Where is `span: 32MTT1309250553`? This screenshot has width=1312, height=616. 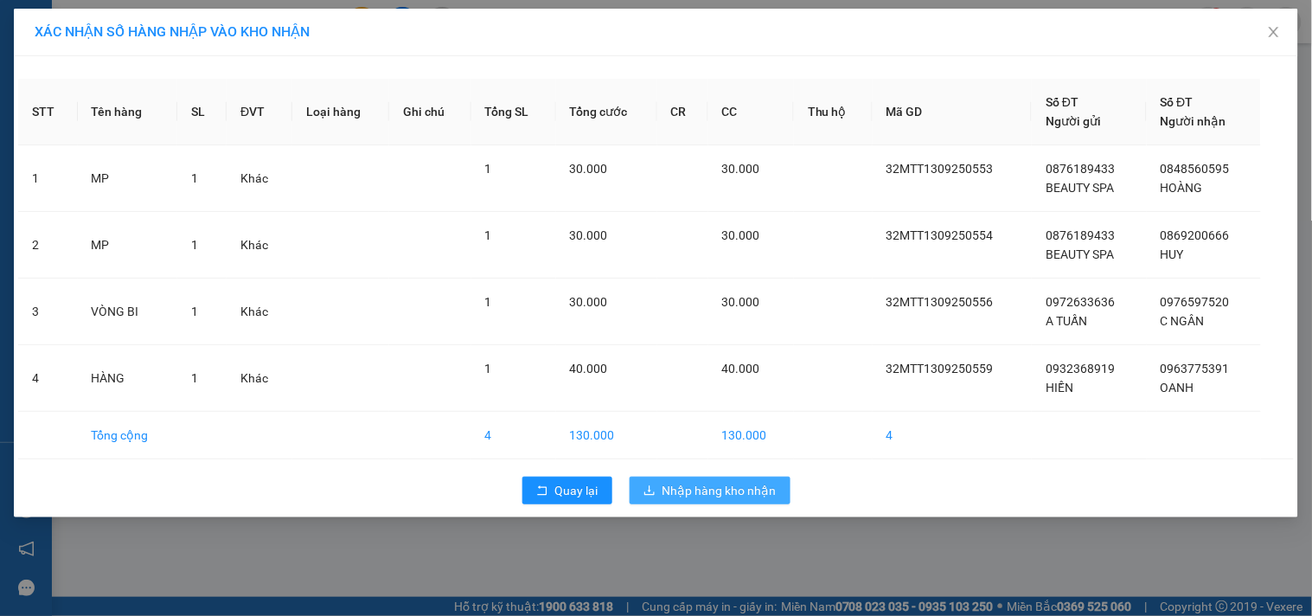
span: 32MTT1309250553 is located at coordinates (940, 169).